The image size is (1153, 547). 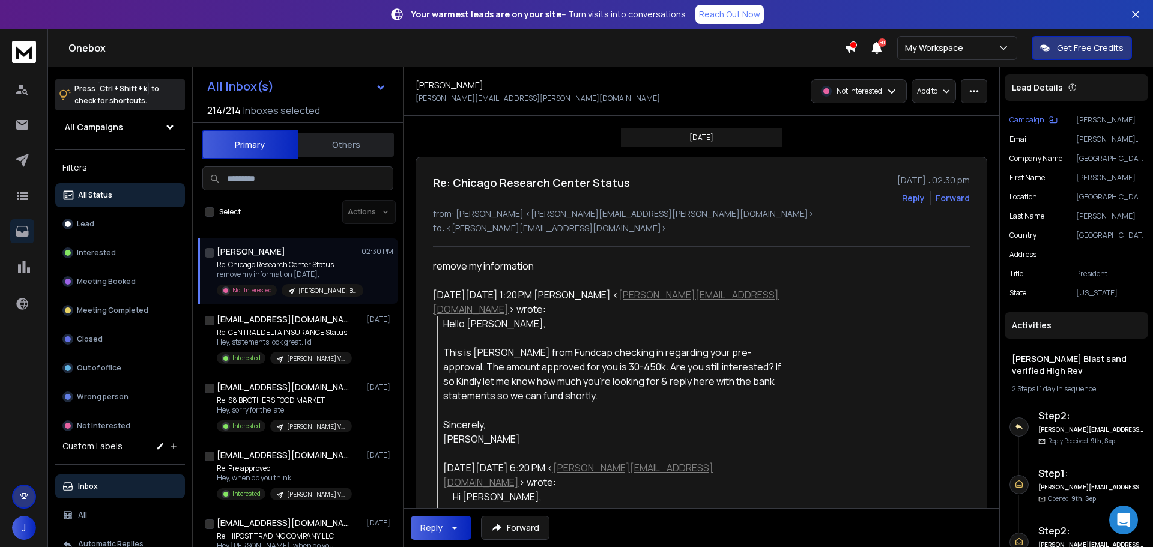 I want to click on p: Re: S8 BROTHERS FOOD MARKET, so click(x=284, y=401).